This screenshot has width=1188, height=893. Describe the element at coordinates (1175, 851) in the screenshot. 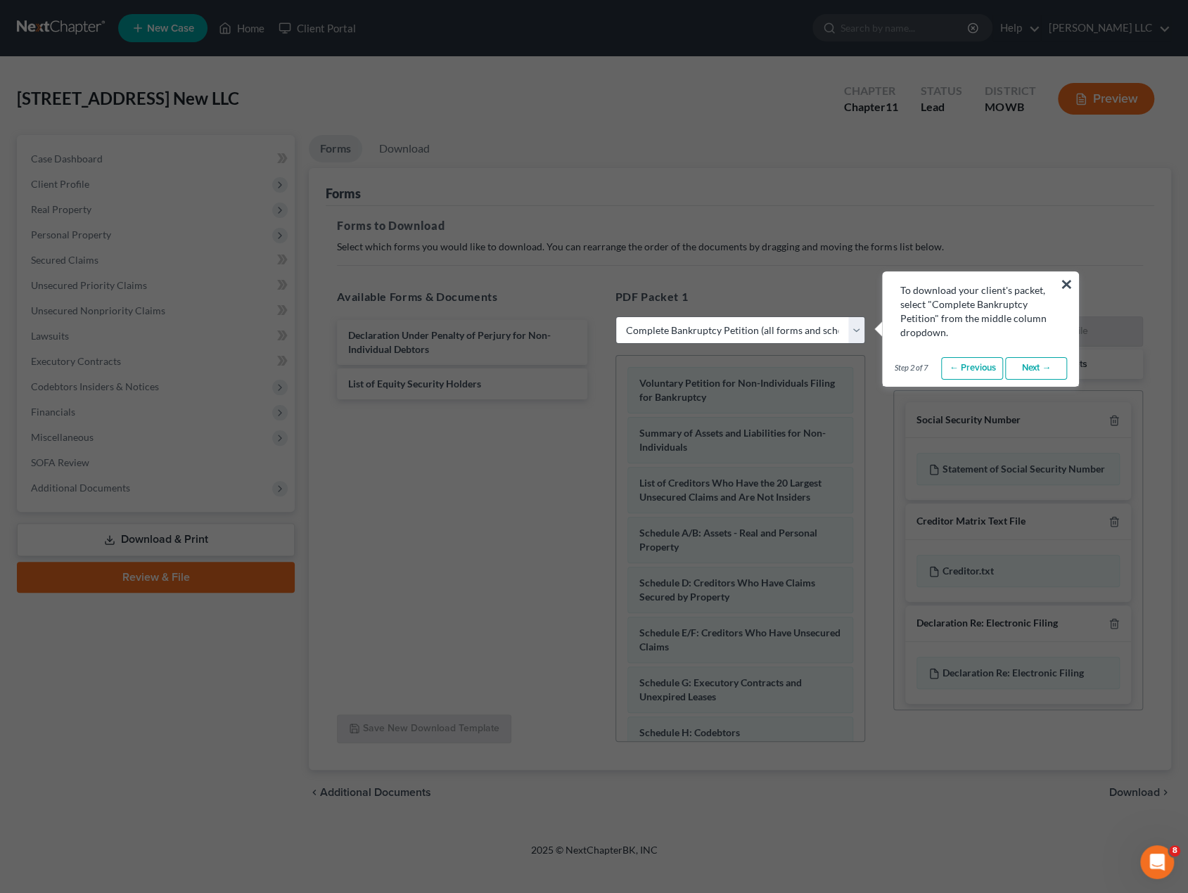

I see `span: 8` at that location.